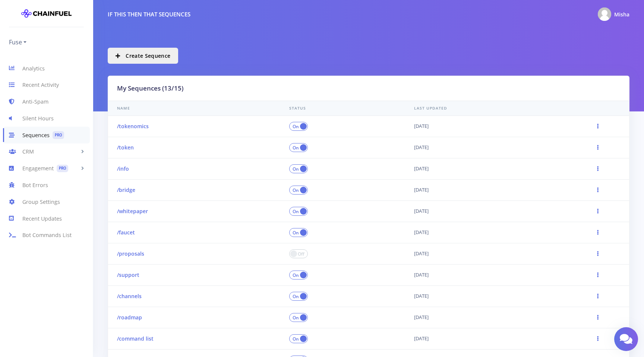 This screenshot has width=644, height=357. What do you see at coordinates (148, 55) in the screenshot?
I see `span: Create Sequence` at bounding box center [148, 55].